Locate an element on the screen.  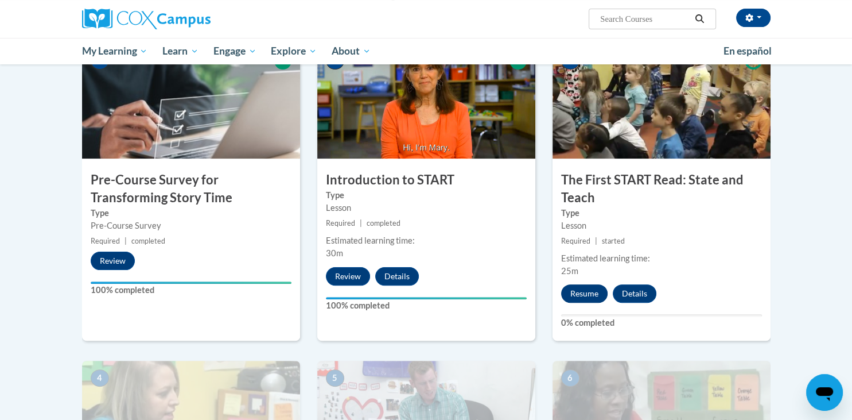
input: Search Courses is located at coordinates (645, 19).